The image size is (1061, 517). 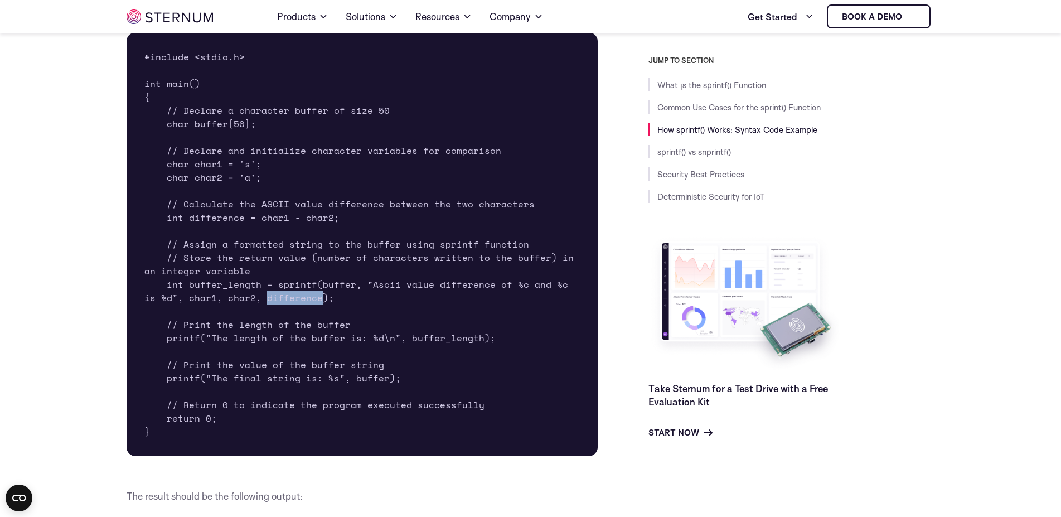 I want to click on a: What ןs the sprintf() Function, so click(x=711, y=85).